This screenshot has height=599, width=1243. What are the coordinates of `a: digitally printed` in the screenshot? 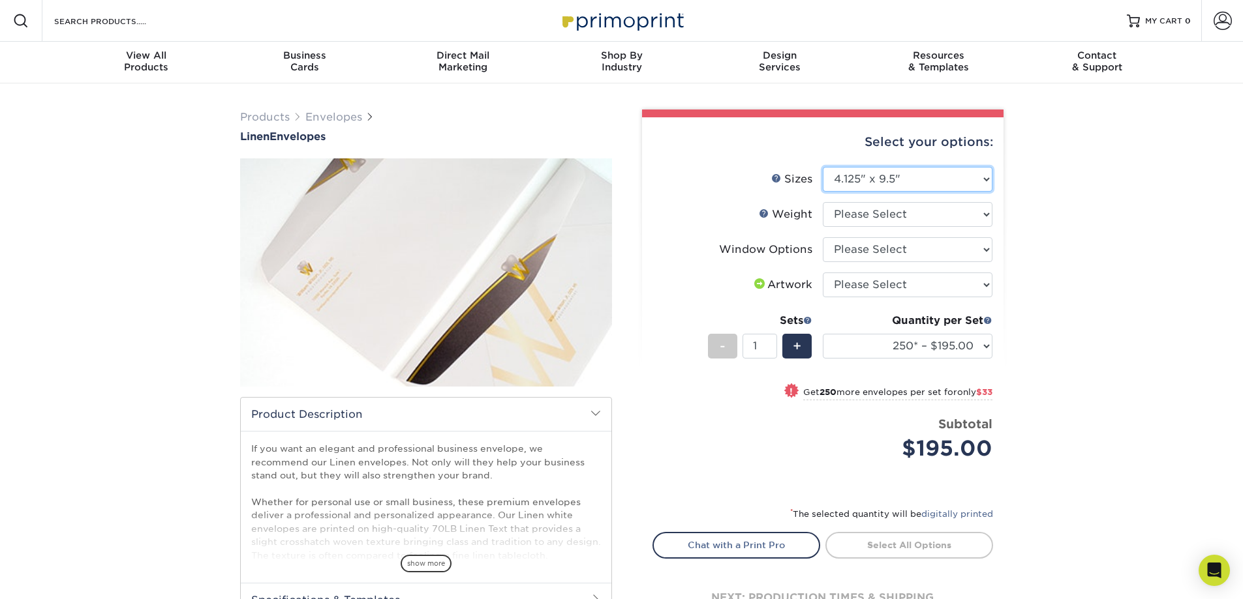 It's located at (957, 514).